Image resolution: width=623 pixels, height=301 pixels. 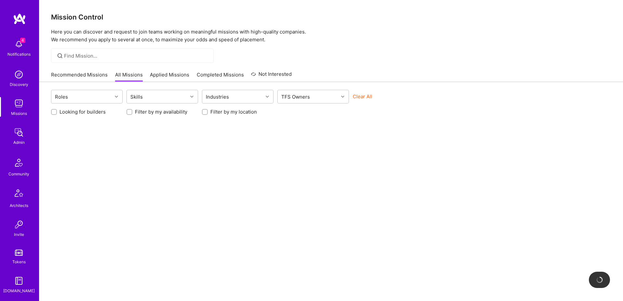 What do you see at coordinates (61, 97) in the screenshot?
I see `div: Roles` at bounding box center [61, 97].